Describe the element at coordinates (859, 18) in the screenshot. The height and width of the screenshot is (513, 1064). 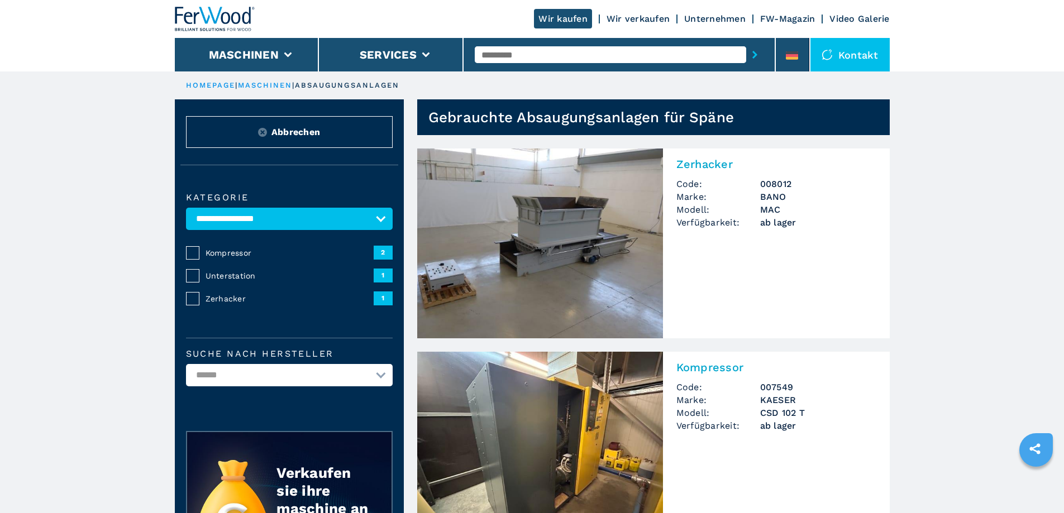
I see `a: Video Galerie` at that location.